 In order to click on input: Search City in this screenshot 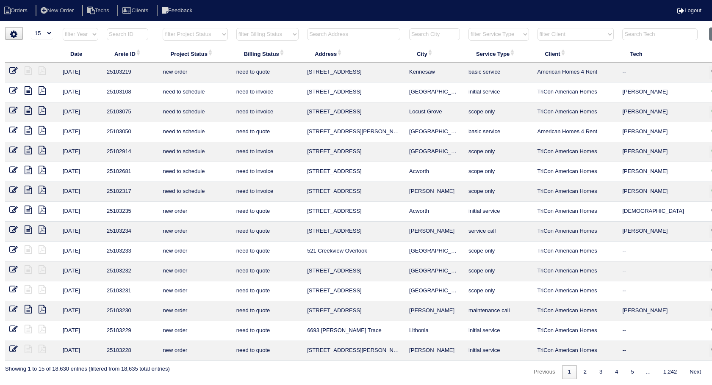, I will do `click(435, 34)`.